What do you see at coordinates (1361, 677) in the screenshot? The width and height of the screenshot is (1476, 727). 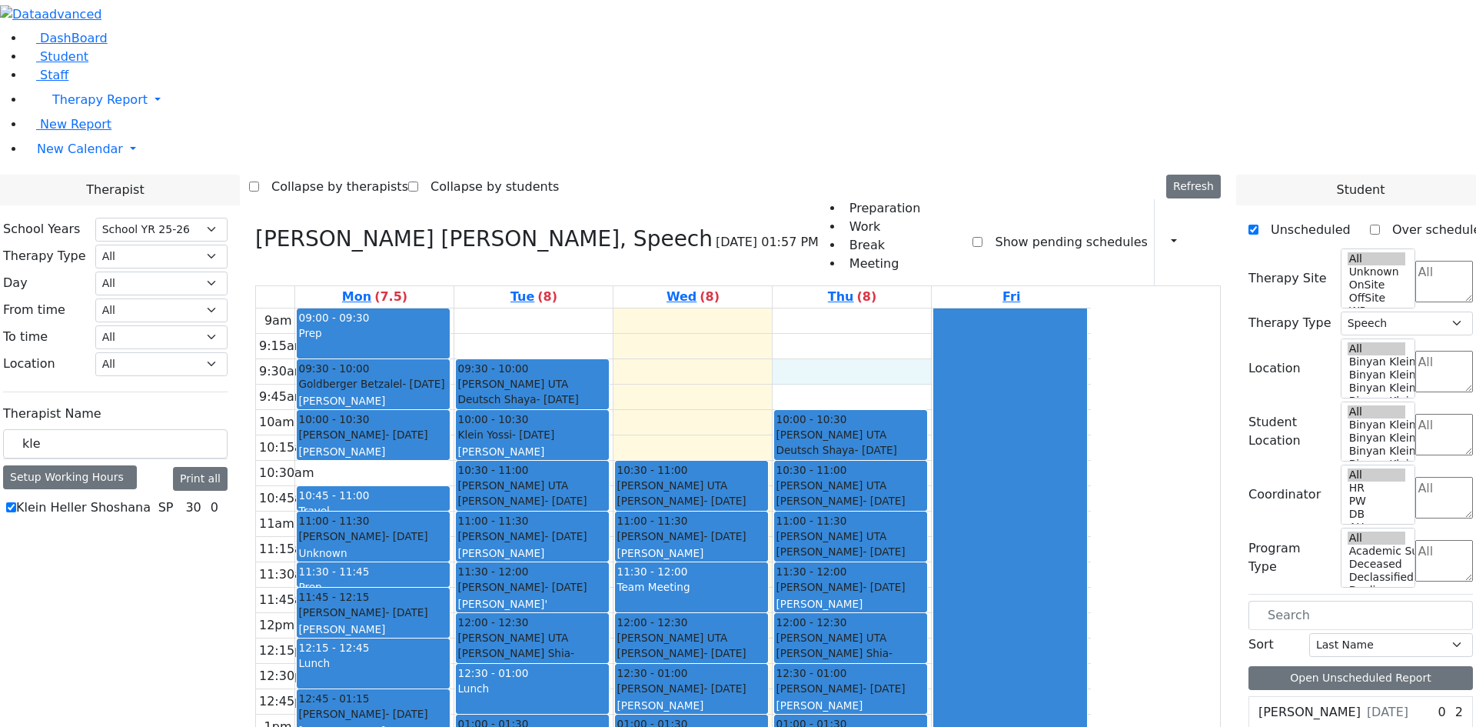 I see `button: Open Unscheduled Report` at bounding box center [1361, 677].